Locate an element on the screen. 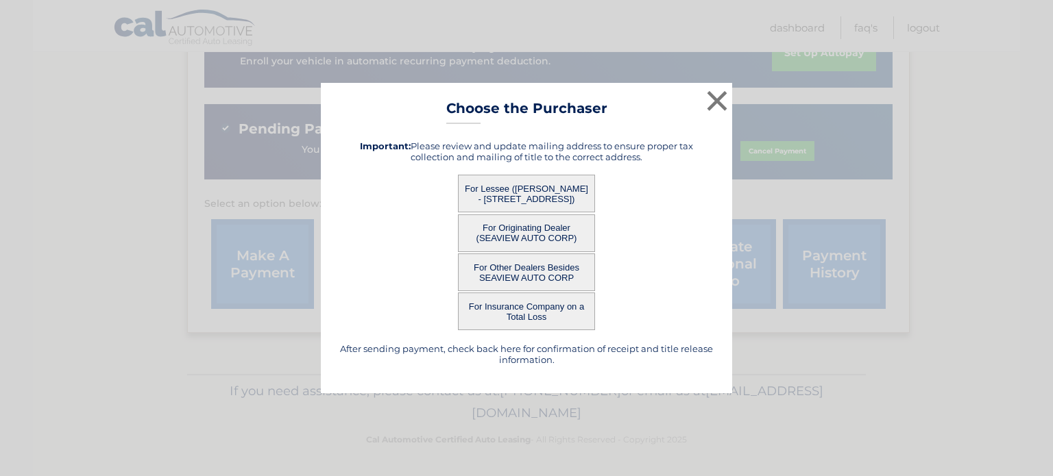  button: For Originating Dealer (SEAVIEW AUTO CORP) is located at coordinates (526, 233).